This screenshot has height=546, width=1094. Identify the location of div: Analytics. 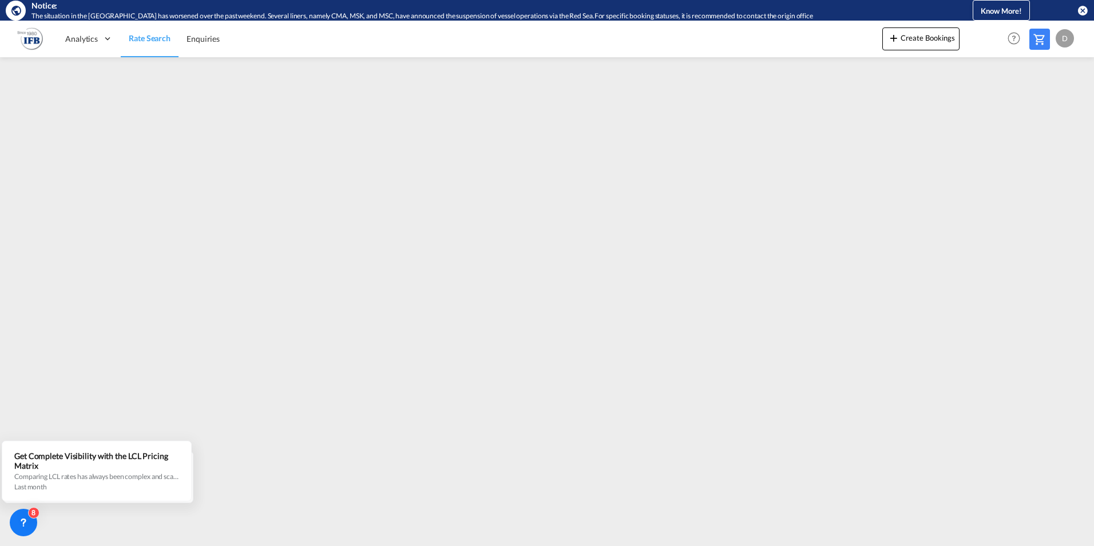
(89, 38).